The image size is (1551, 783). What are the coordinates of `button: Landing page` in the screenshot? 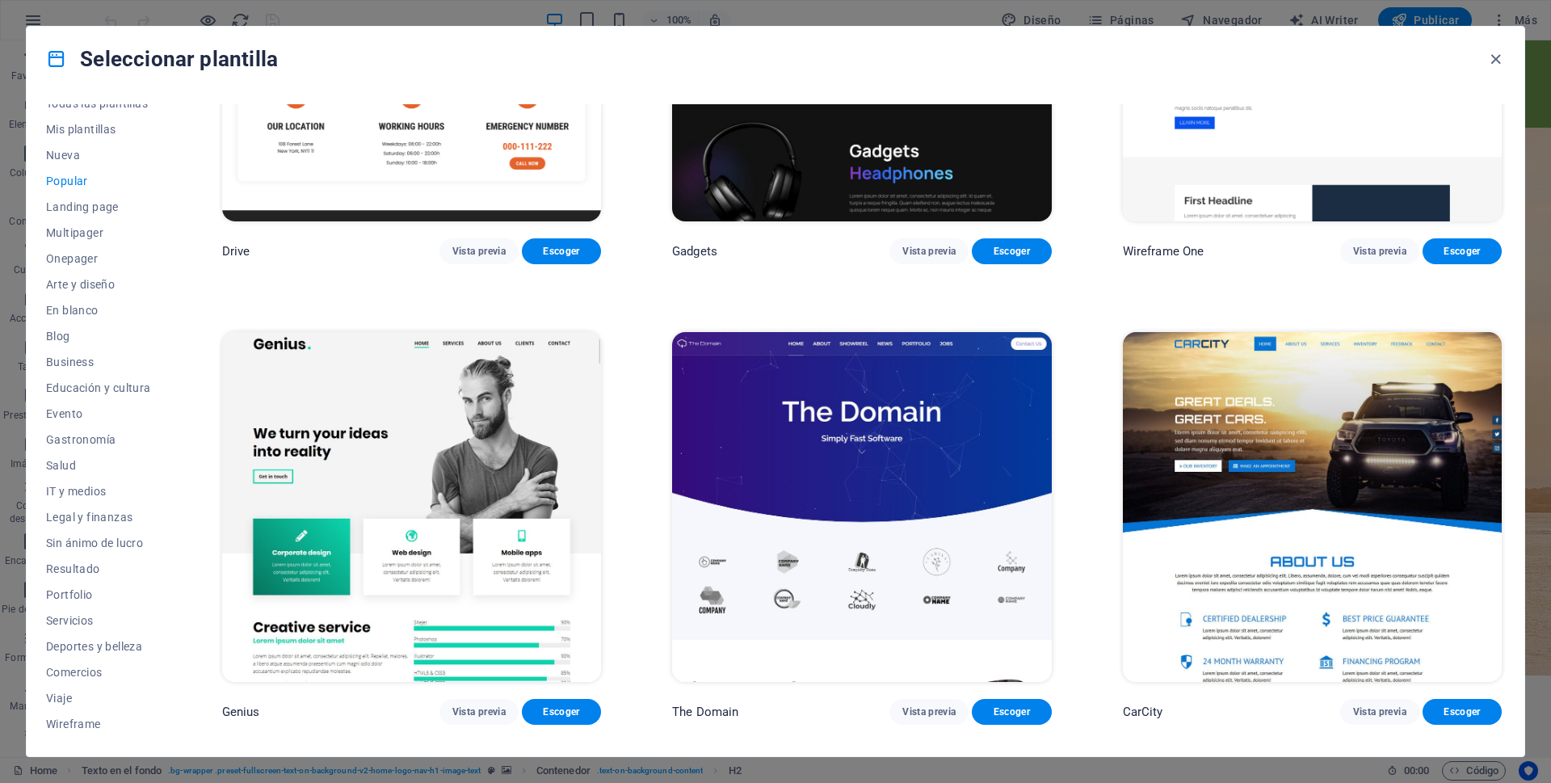 It's located at (99, 207).